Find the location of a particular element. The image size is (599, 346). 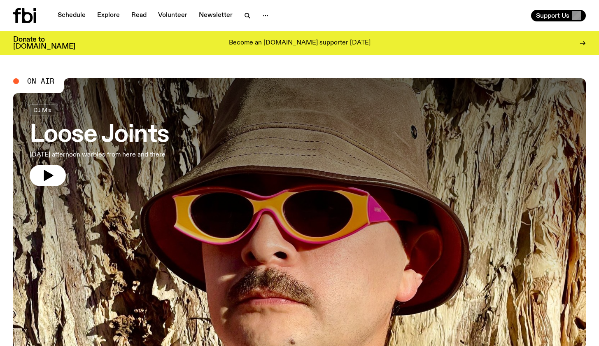

span: On Air is located at coordinates (41, 81).